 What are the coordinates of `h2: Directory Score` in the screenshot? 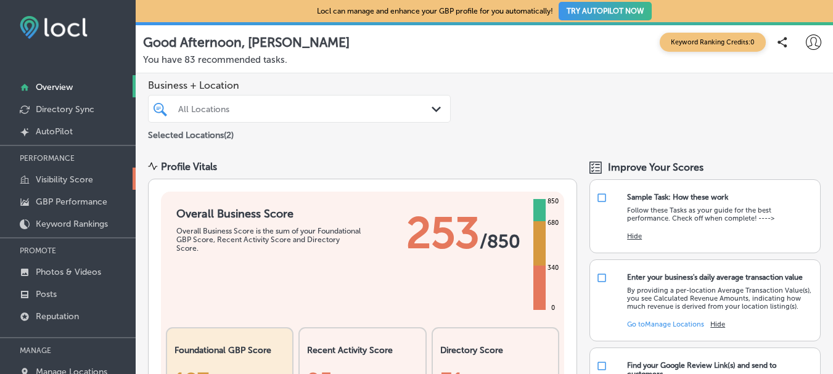 It's located at (495, 350).